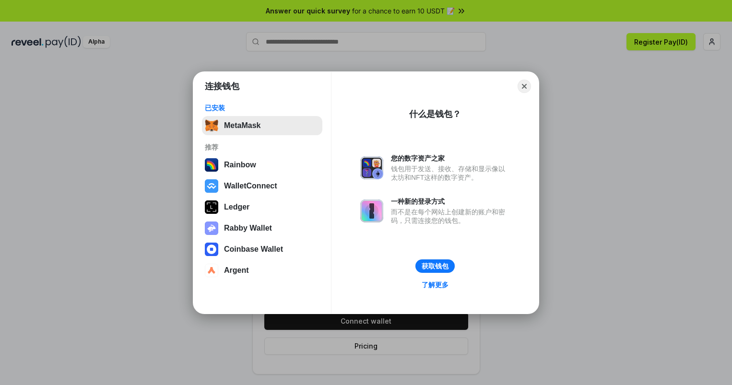 The height and width of the screenshot is (385, 732). Describe the element at coordinates (435, 266) in the screenshot. I see `div: 获取钱包` at that location.